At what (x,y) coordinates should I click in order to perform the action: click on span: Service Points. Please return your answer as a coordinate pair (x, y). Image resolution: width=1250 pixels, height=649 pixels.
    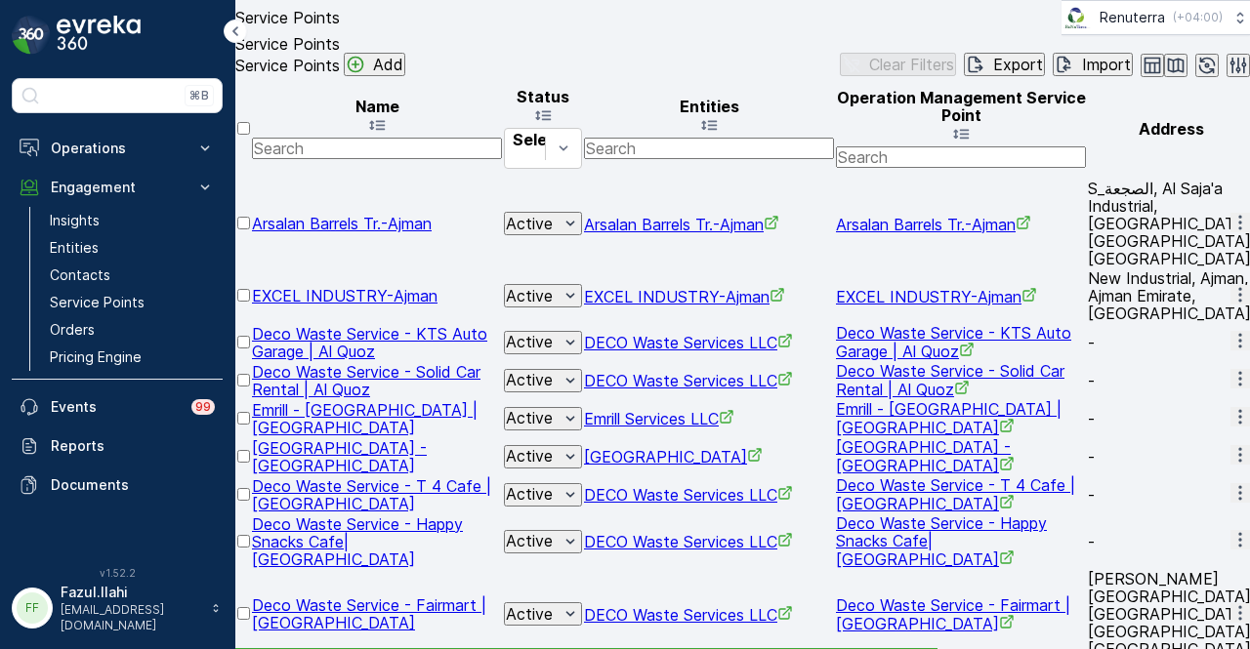
    Looking at the image, I should click on (287, 44).